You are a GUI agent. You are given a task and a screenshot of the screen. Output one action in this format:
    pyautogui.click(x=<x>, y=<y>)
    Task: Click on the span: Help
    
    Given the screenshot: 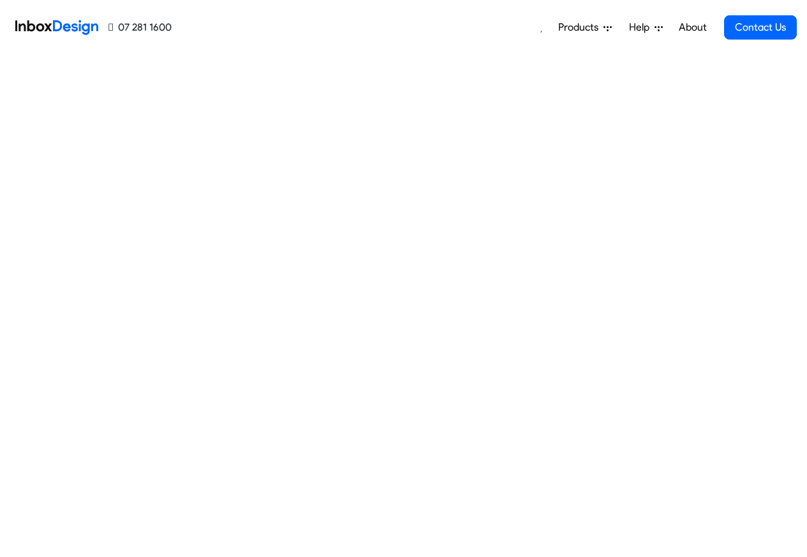 What is the action you would take?
    pyautogui.click(x=642, y=27)
    